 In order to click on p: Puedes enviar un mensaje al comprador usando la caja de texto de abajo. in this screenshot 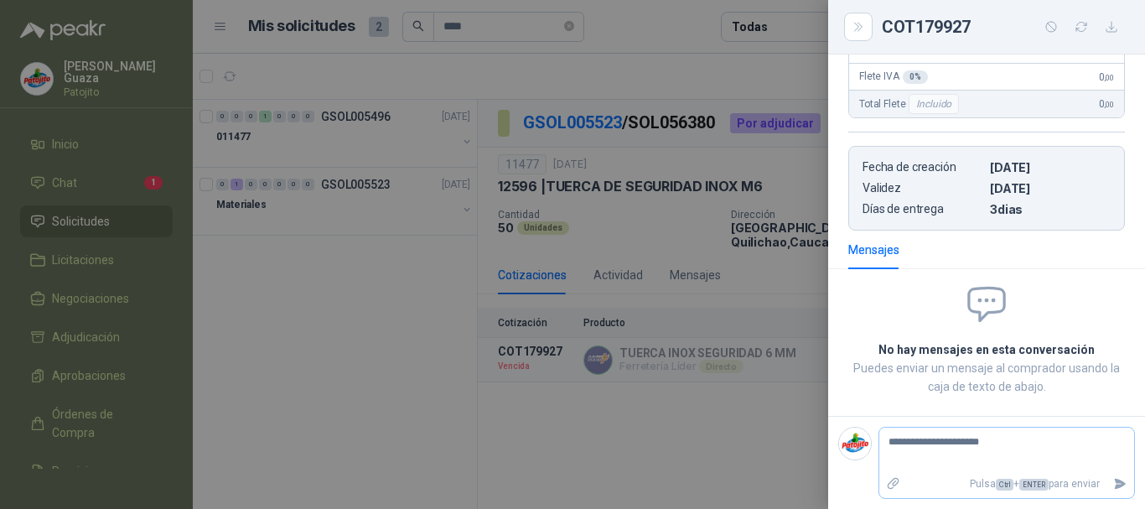, I will do `click(987, 377)`.